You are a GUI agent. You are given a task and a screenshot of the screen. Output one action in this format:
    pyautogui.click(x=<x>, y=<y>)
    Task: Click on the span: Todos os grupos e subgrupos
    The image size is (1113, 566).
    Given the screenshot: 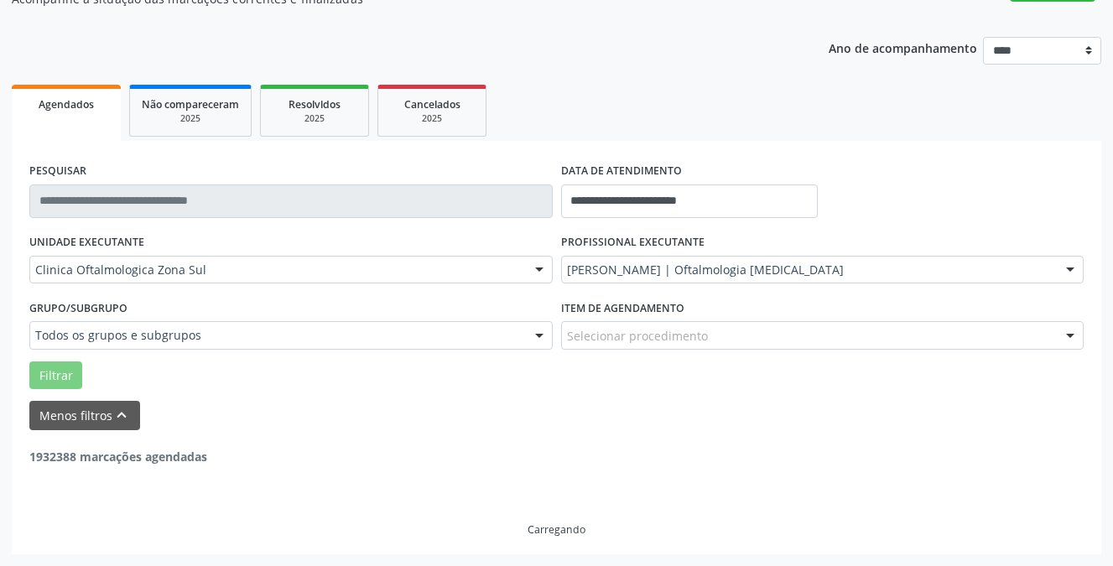 What is the action you would take?
    pyautogui.click(x=277, y=335)
    